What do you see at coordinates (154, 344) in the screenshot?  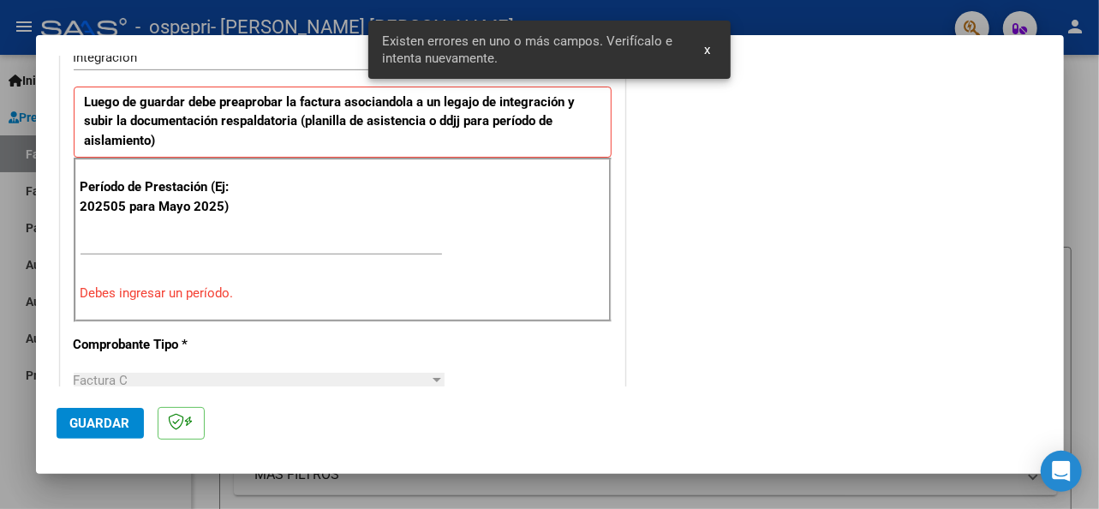 I see `p: Comprobante Tipo *` at bounding box center [154, 344].